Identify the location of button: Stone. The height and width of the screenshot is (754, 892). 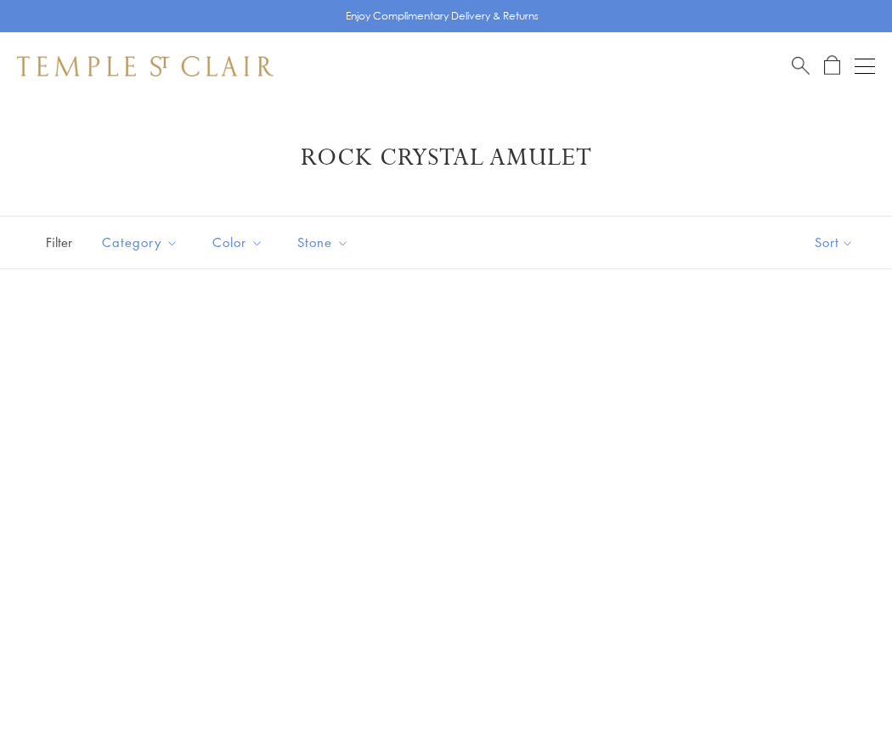
(323, 242).